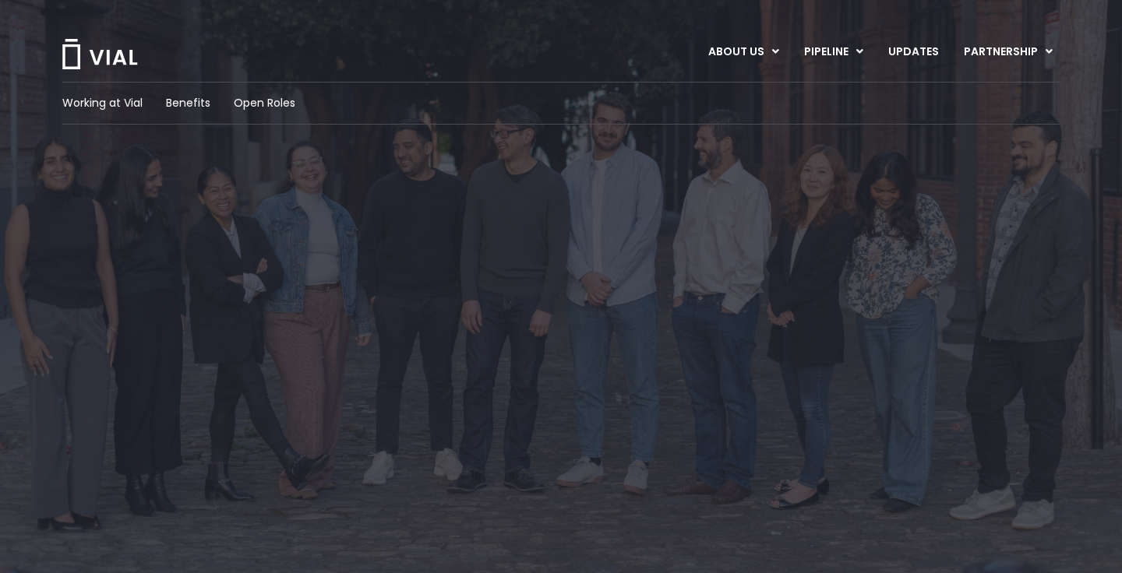 The height and width of the screenshot is (573, 1122). What do you see at coordinates (188, 103) in the screenshot?
I see `a: Benefits` at bounding box center [188, 103].